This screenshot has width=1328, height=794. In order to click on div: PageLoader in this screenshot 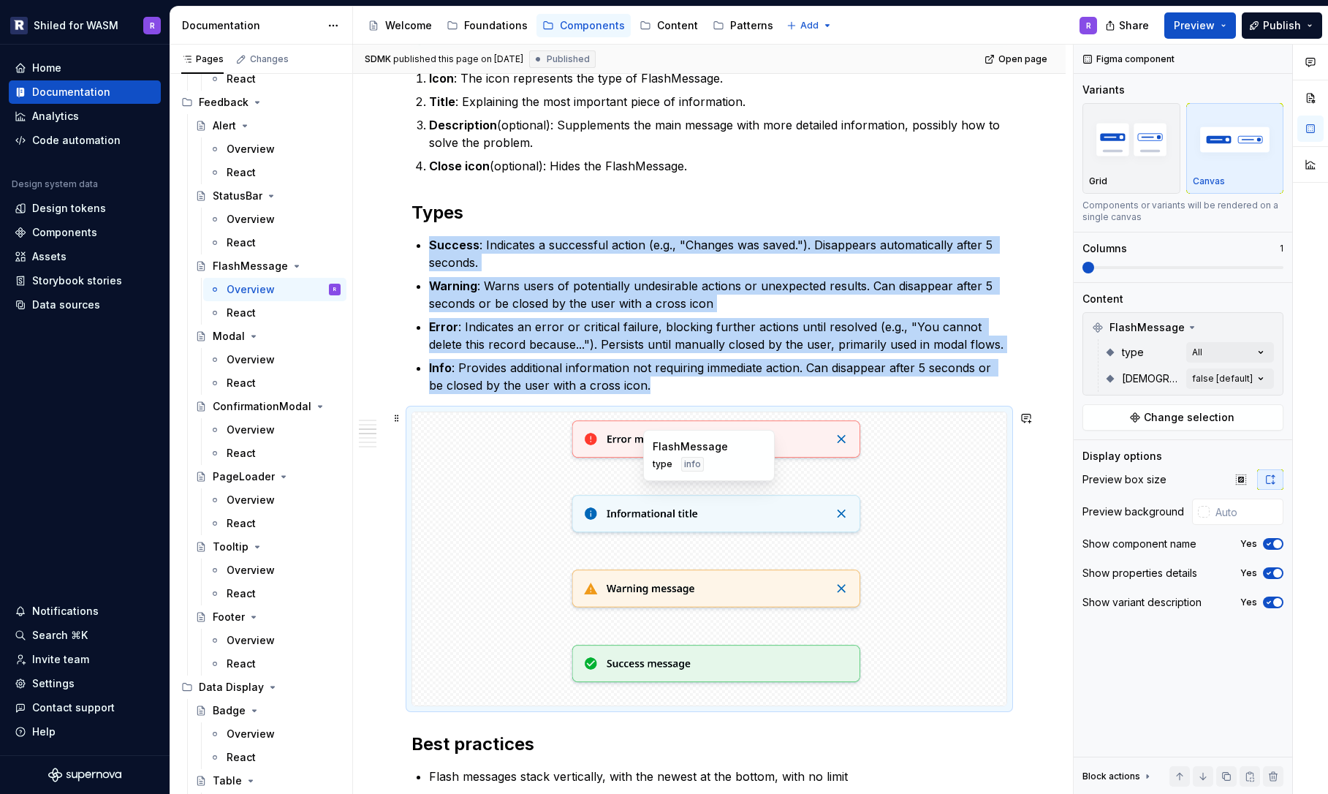, I will do `click(243, 477)`.